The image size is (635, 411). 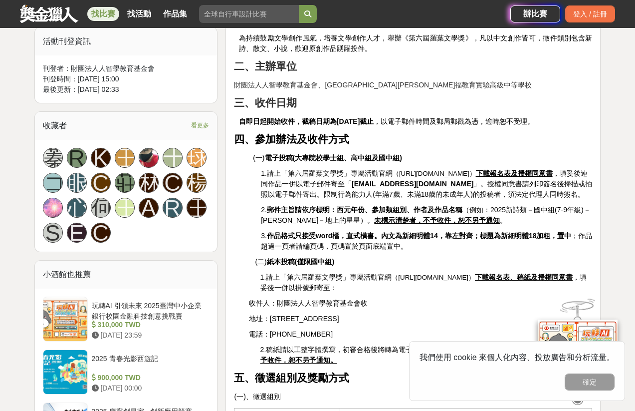 What do you see at coordinates (416, 43) in the screenshot?
I see `span: 為持續鼓勵文學創作風氣，培養文學創作人才，舉辦《第六屆羅葉文學獎》，凡以中文創作皆可，徵件類別包含新詩、散文、小說，歡迎原創作品踴躍投件。` at bounding box center [416, 43].